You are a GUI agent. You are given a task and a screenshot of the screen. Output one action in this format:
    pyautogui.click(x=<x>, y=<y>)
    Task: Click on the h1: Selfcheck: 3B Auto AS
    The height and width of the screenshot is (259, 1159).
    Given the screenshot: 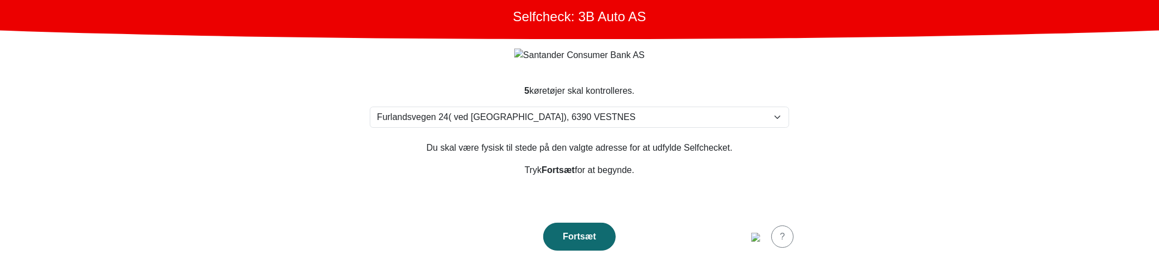 What is the action you would take?
    pyautogui.click(x=580, y=17)
    